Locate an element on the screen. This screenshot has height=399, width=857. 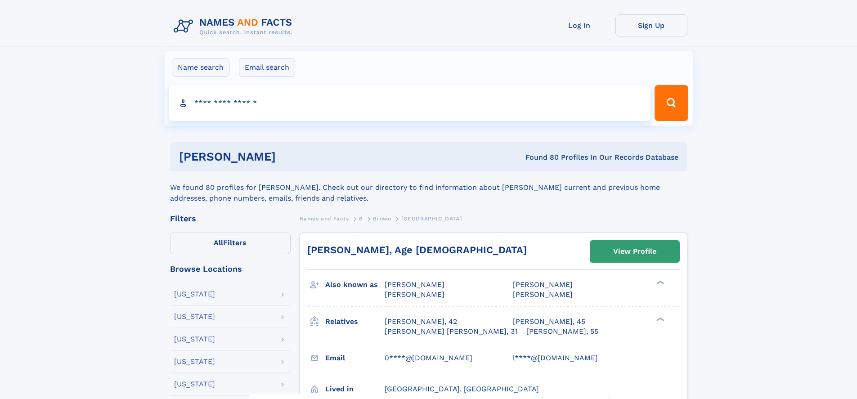
div: Filters is located at coordinates (230, 219).